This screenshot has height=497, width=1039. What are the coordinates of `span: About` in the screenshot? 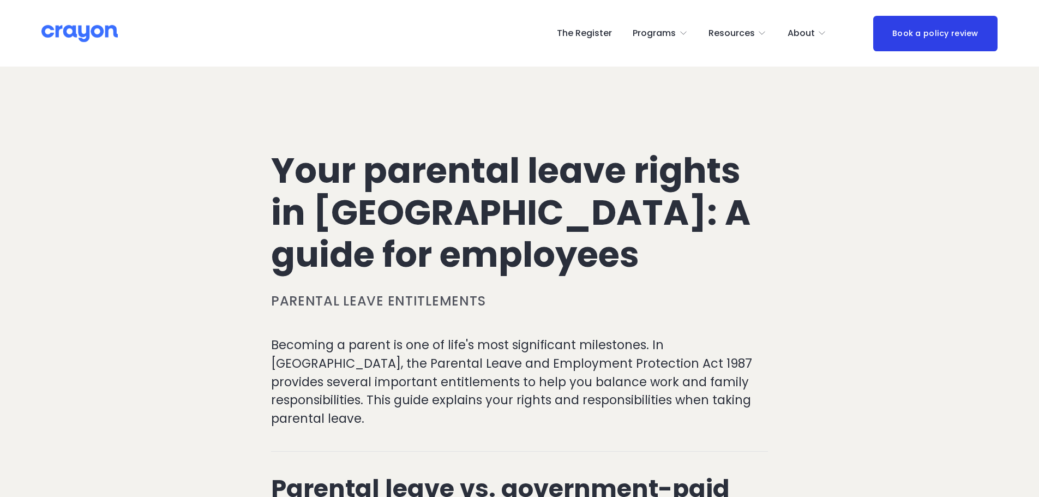 It's located at (801, 33).